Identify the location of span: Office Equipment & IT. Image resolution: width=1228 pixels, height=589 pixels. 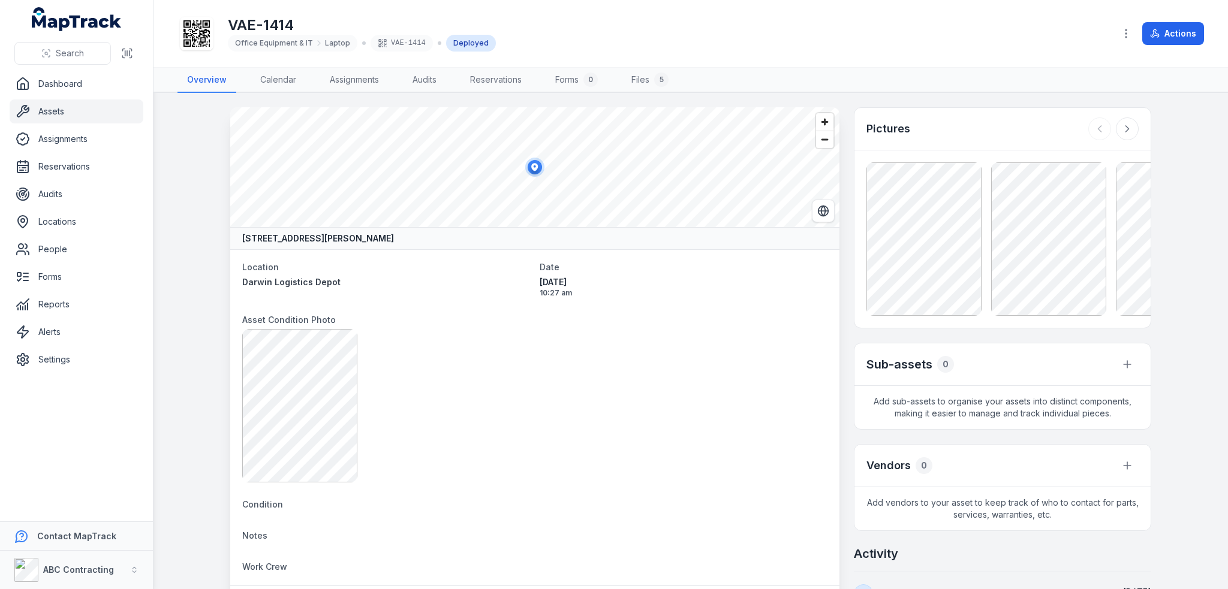
(274, 43).